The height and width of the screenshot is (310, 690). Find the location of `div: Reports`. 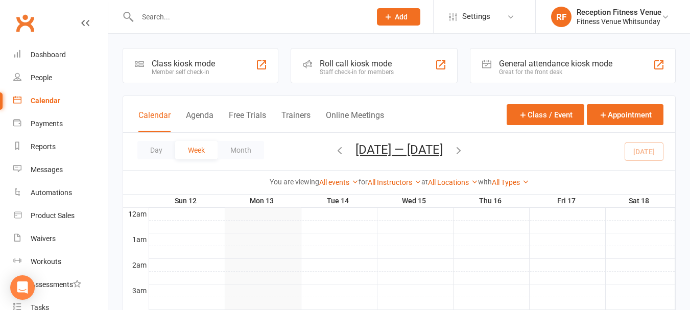

div: Reports is located at coordinates (43, 147).